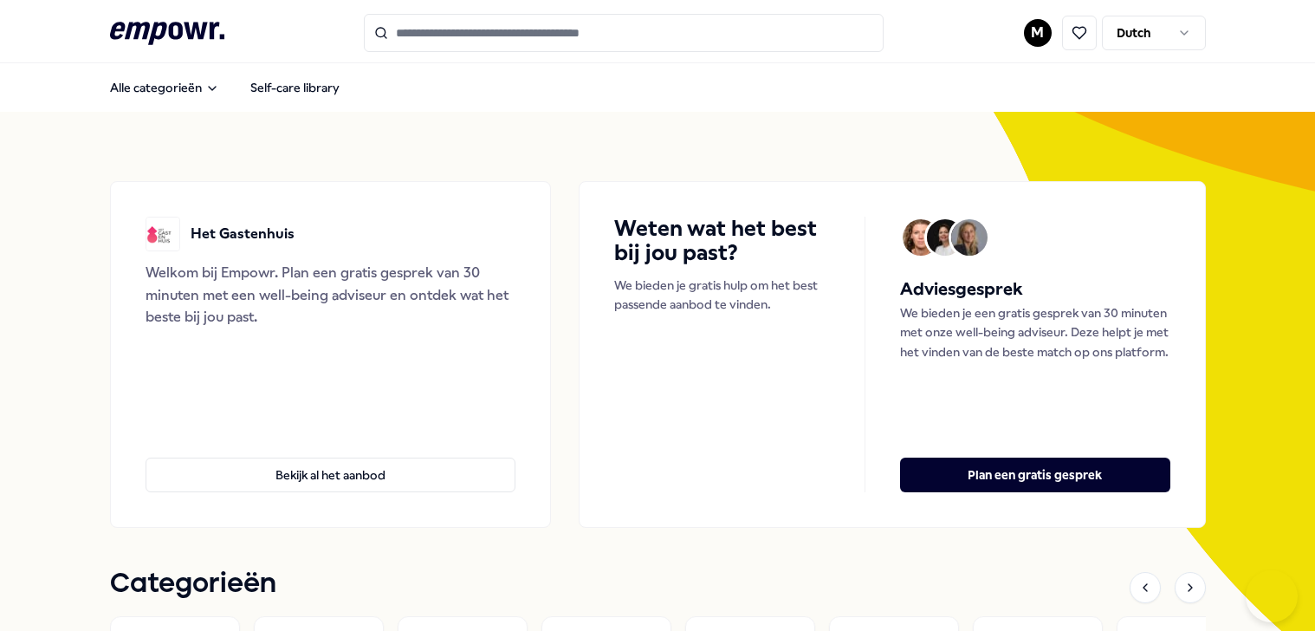 The height and width of the screenshot is (631, 1315). Describe the element at coordinates (331, 475) in the screenshot. I see `button: Bekijk al het aanbod` at that location.